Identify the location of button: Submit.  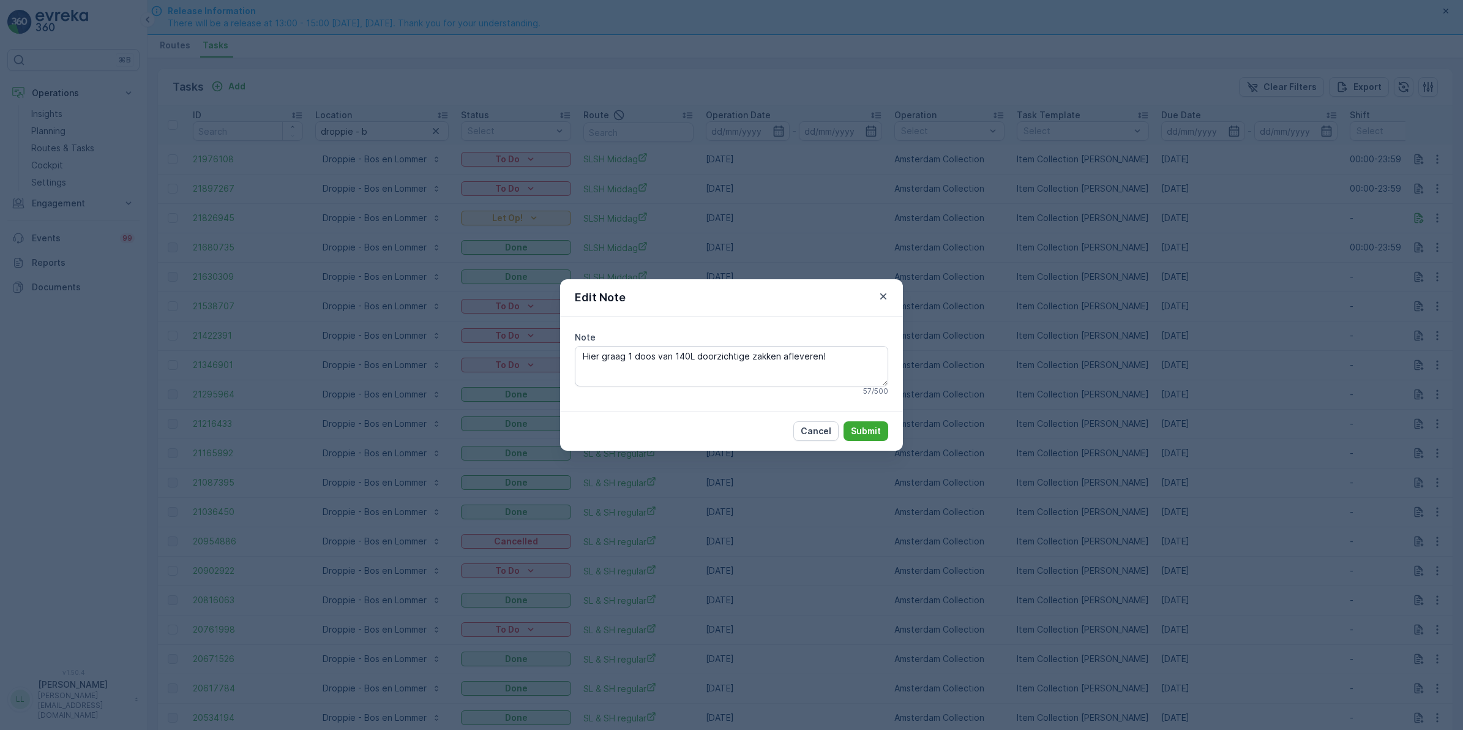
(866, 431).